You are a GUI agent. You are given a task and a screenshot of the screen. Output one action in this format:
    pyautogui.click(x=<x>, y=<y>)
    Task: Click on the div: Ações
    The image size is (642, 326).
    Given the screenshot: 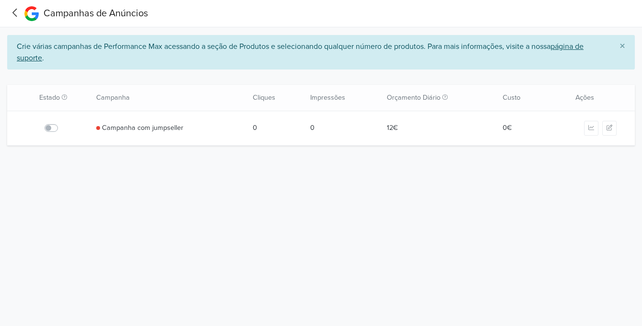 What is the action you would take?
    pyautogui.click(x=590, y=98)
    